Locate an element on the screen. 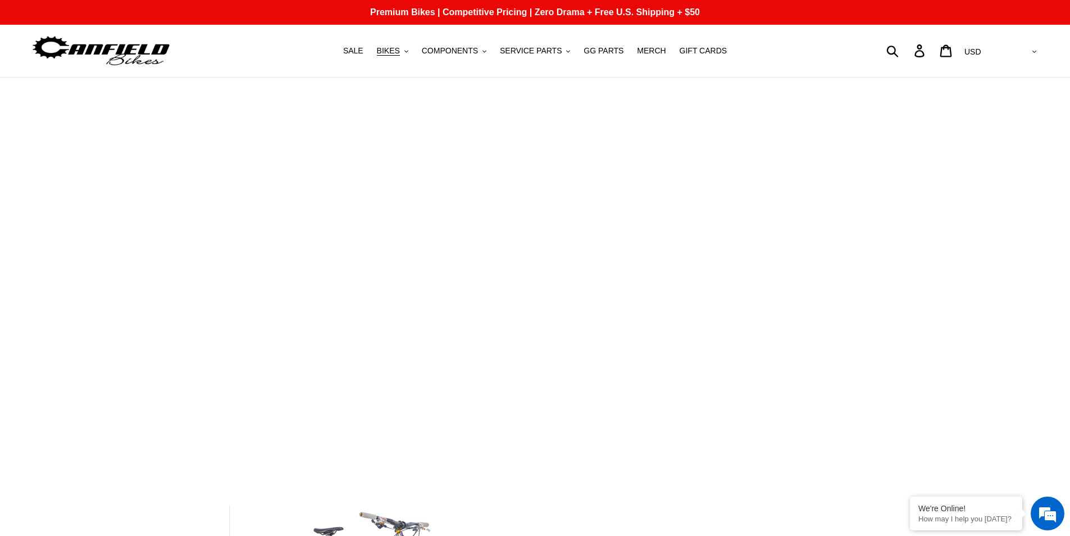 Image resolution: width=1070 pixels, height=536 pixels. button: BIKES is located at coordinates (393, 51).